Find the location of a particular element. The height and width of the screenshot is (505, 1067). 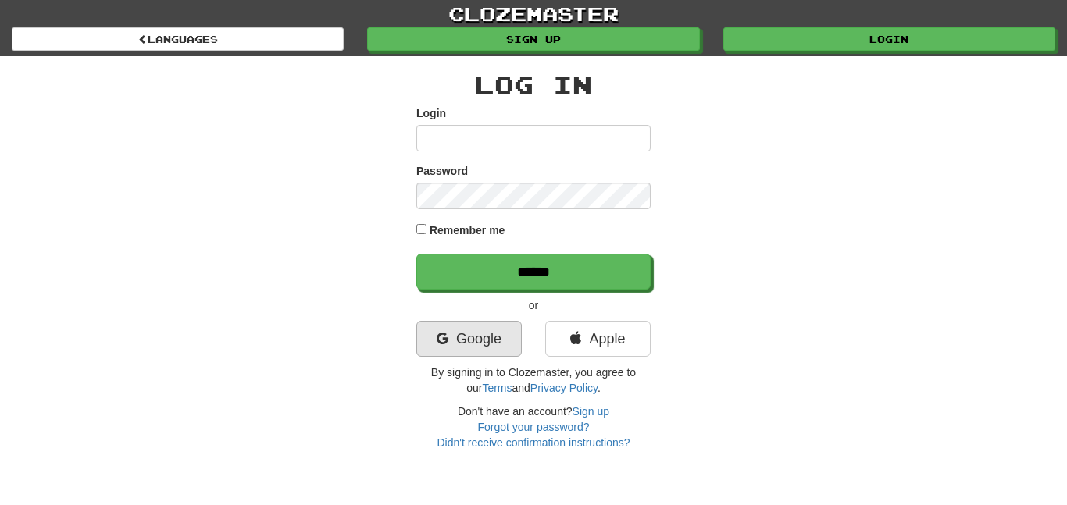

a: Didn't receive confirmation instructions? is located at coordinates (533, 443).